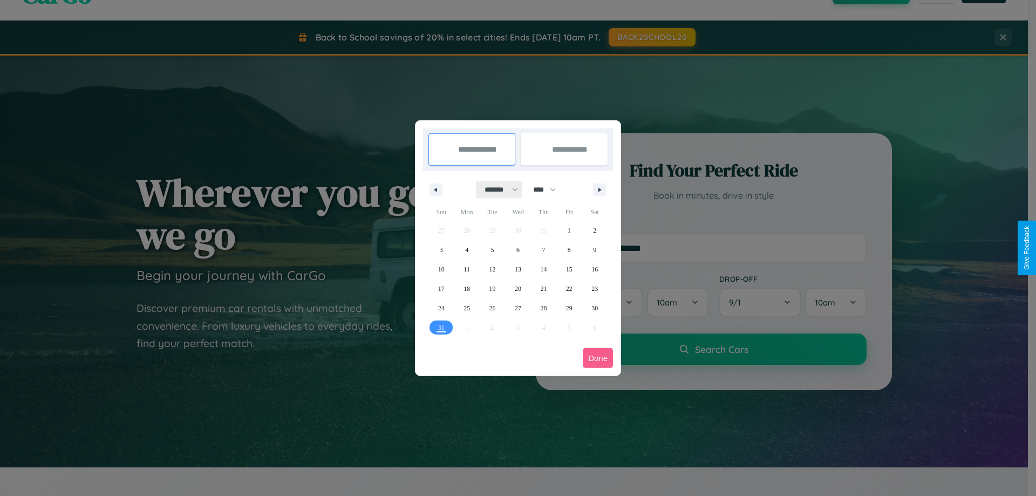 Image resolution: width=1036 pixels, height=496 pixels. I want to click on span: 18, so click(467, 289).